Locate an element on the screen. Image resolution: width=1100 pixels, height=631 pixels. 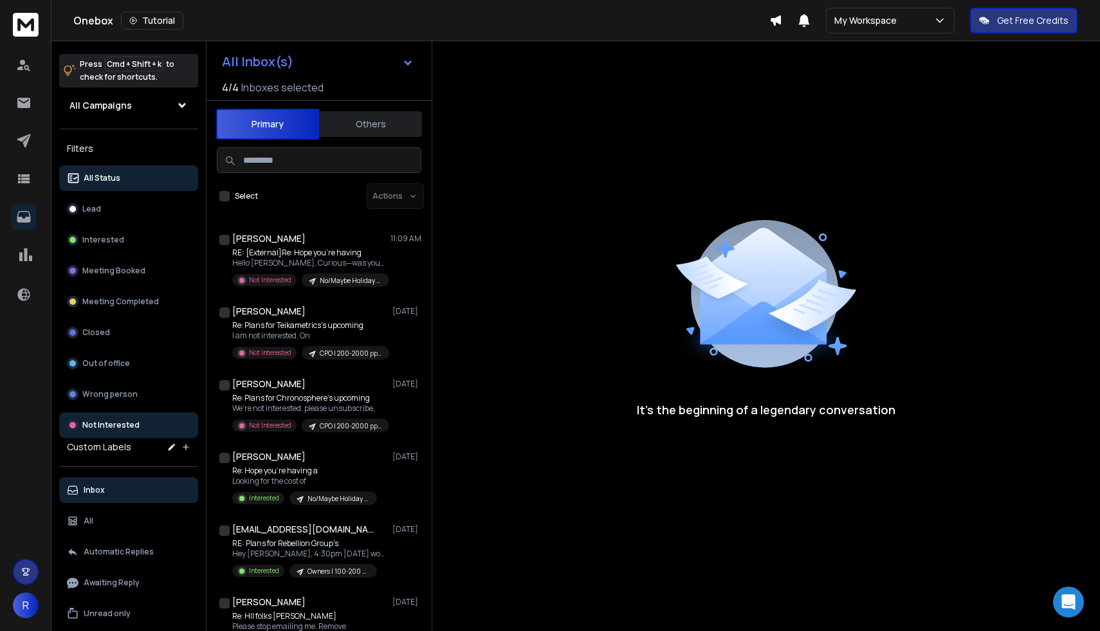
button: Others is located at coordinates (371, 124).